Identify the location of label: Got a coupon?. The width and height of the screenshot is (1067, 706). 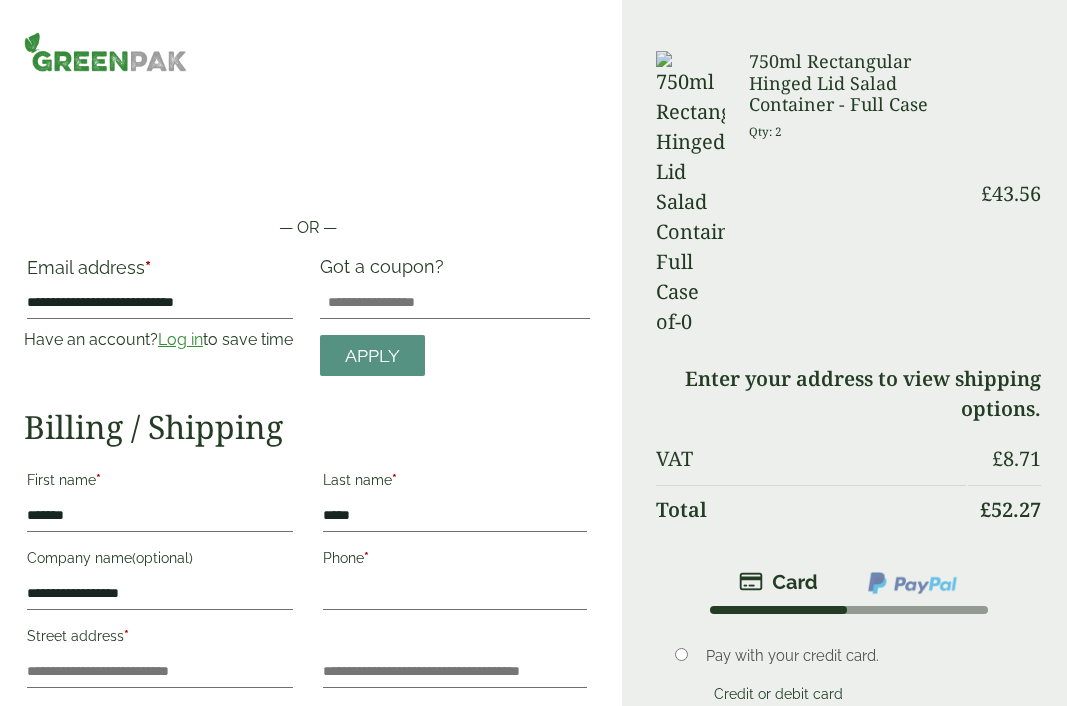
(386, 271).